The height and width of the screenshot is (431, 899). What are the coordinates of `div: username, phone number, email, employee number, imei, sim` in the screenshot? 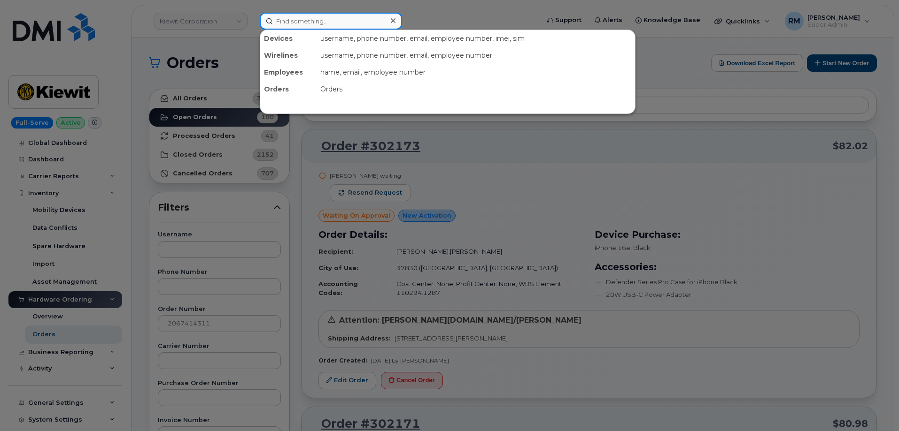 It's located at (476, 39).